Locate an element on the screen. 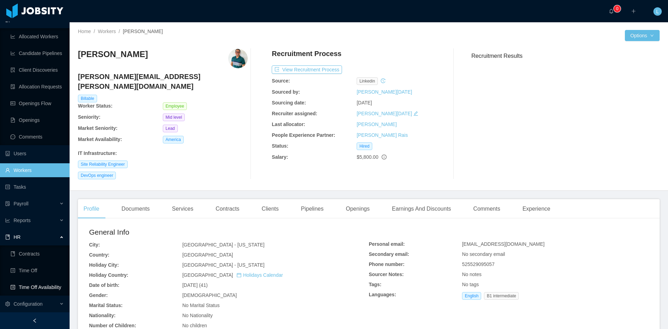 The height and width of the screenshot is (329, 668). b: Phone number: is located at coordinates (387, 264).